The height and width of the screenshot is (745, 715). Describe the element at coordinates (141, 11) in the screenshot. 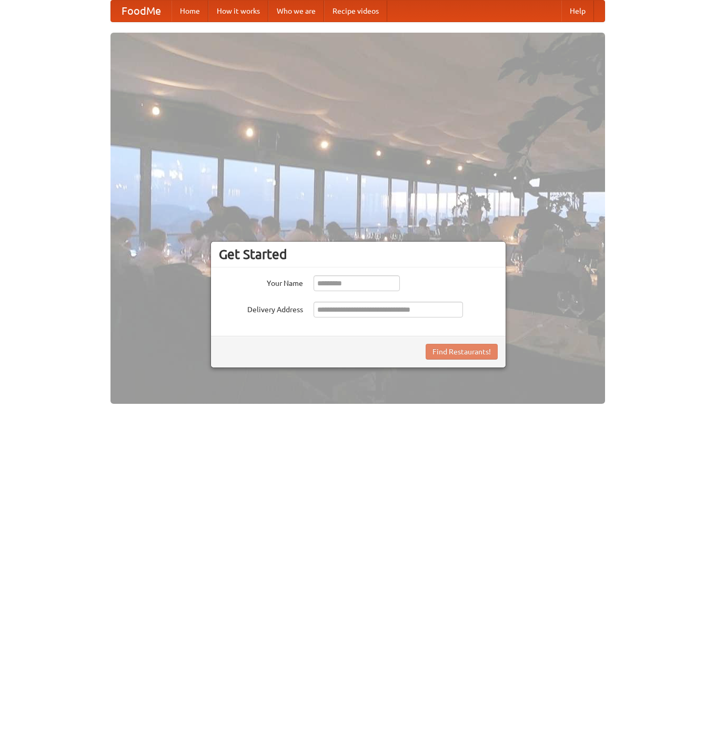

I see `a: FoodMe` at that location.